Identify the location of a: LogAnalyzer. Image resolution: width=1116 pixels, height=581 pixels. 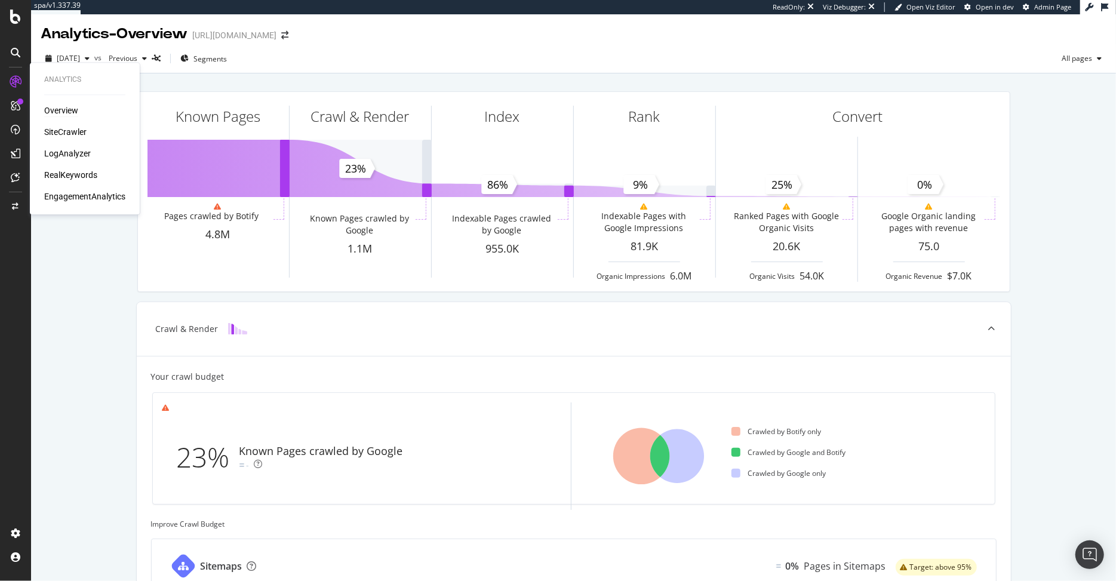
(67, 153).